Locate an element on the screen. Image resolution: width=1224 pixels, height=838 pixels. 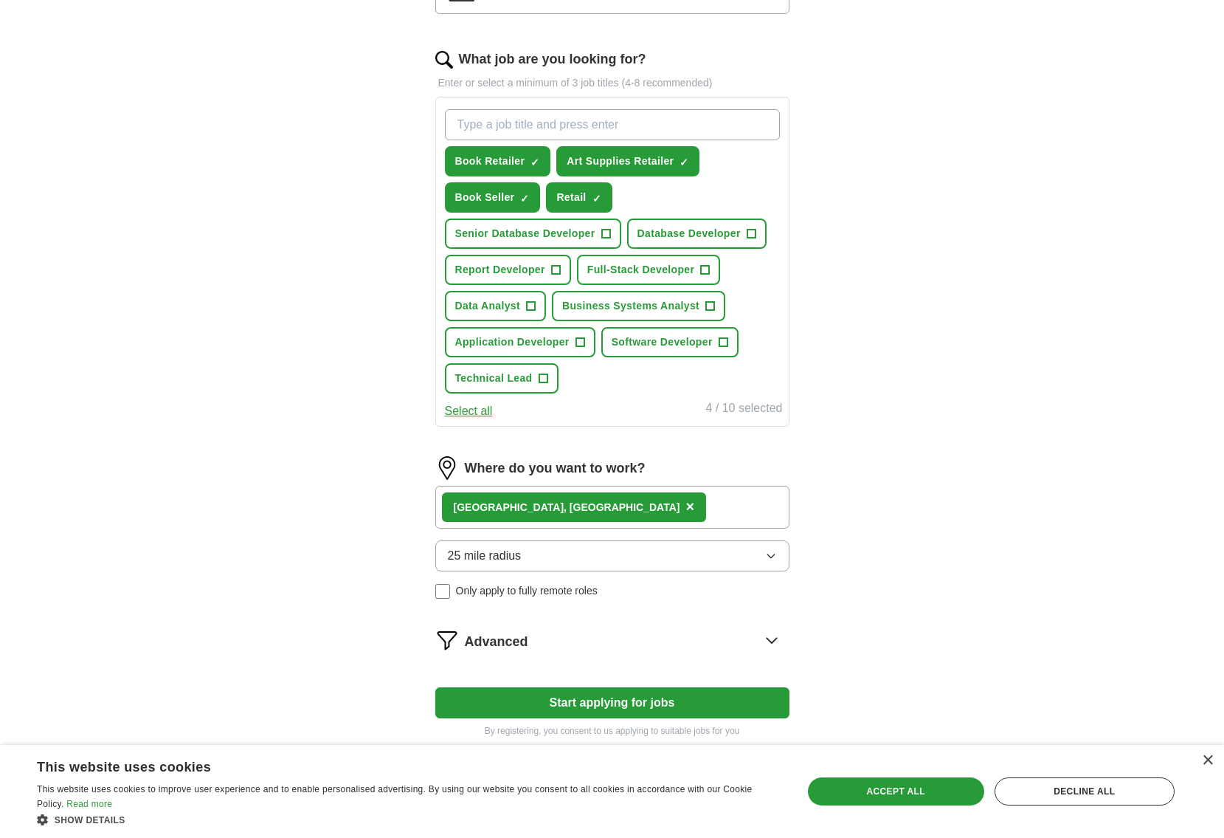
span: Retail is located at coordinates (571, 197).